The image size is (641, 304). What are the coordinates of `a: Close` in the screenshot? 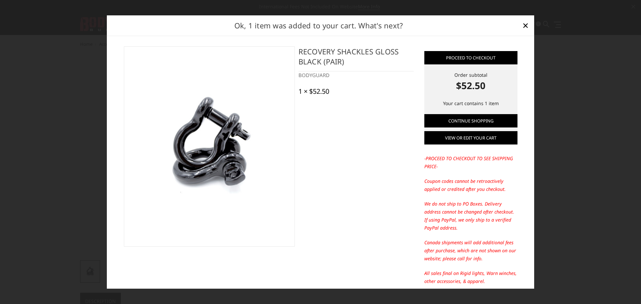 It's located at (526, 25).